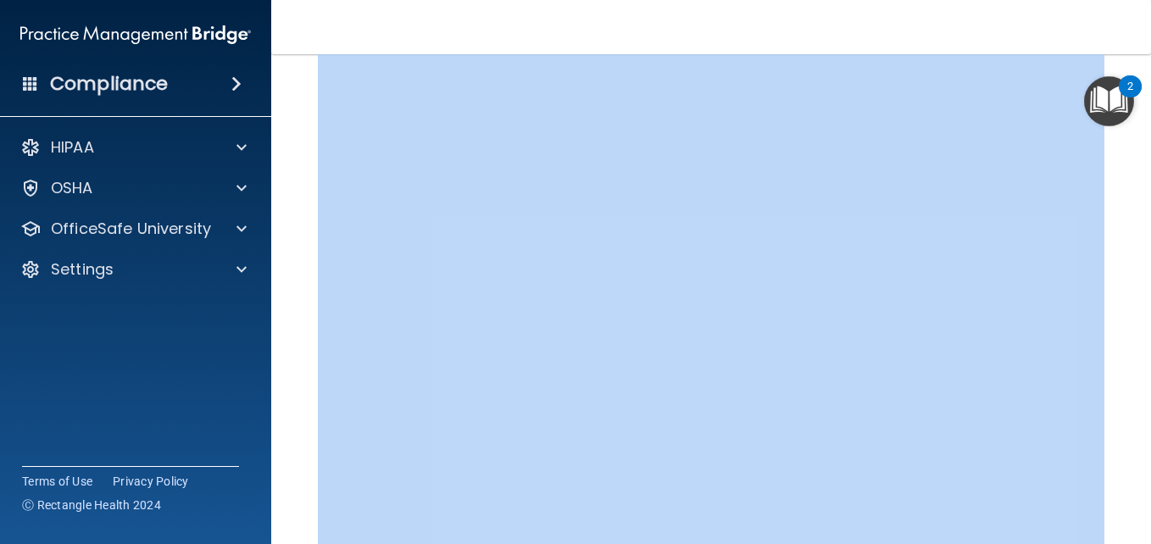 Image resolution: width=1151 pixels, height=544 pixels. Describe the element at coordinates (108, 84) in the screenshot. I see `h4: Compliance` at that location.